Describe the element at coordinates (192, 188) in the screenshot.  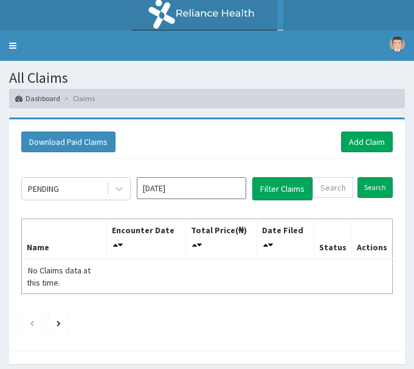
I see `input: Select Month and Year` at that location.